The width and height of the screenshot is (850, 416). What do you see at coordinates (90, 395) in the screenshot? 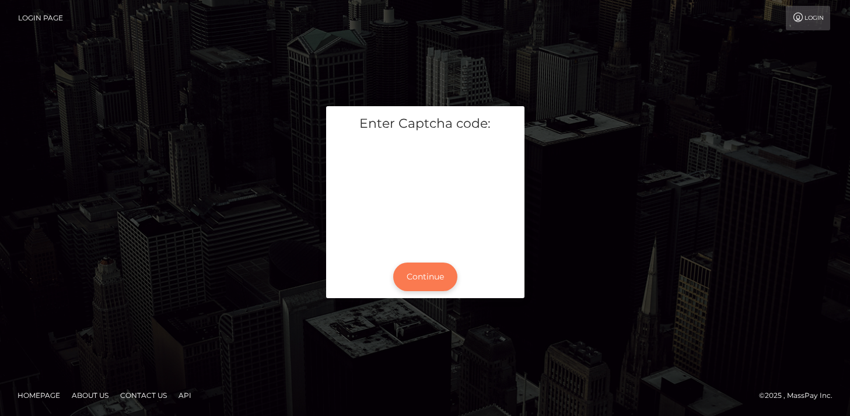
I see `a: About Us` at bounding box center [90, 395].